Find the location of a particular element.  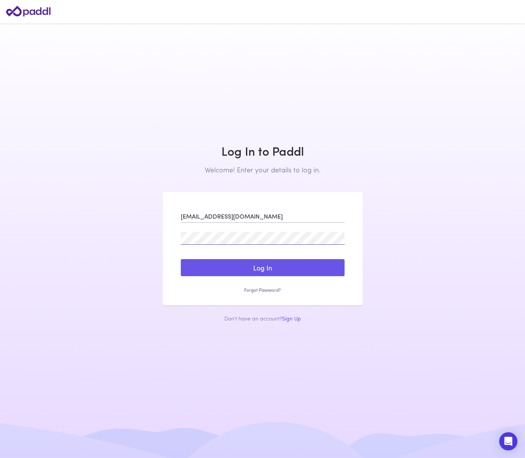

button: Log In is located at coordinates (262, 268).